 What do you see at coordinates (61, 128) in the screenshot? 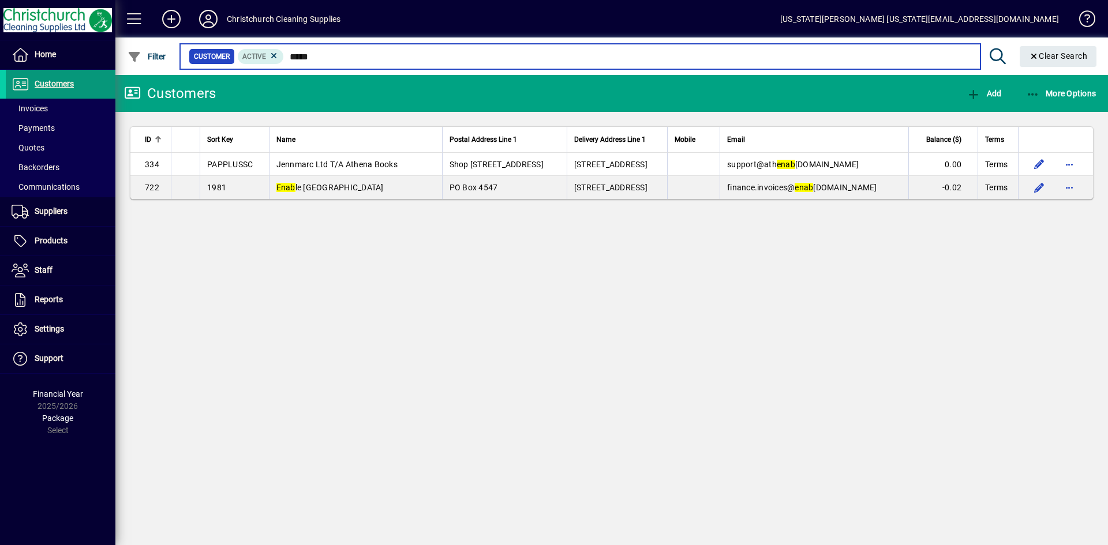
I see `a: Payments` at bounding box center [61, 128].